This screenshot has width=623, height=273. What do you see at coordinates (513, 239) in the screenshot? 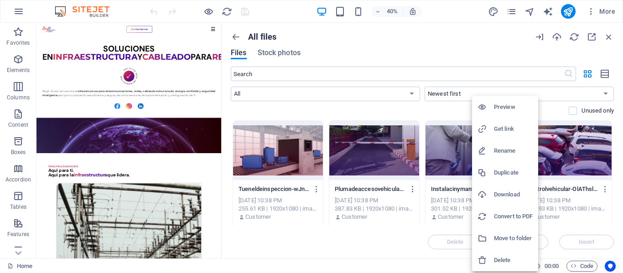
I see `h6: Move to folder` at bounding box center [513, 239].